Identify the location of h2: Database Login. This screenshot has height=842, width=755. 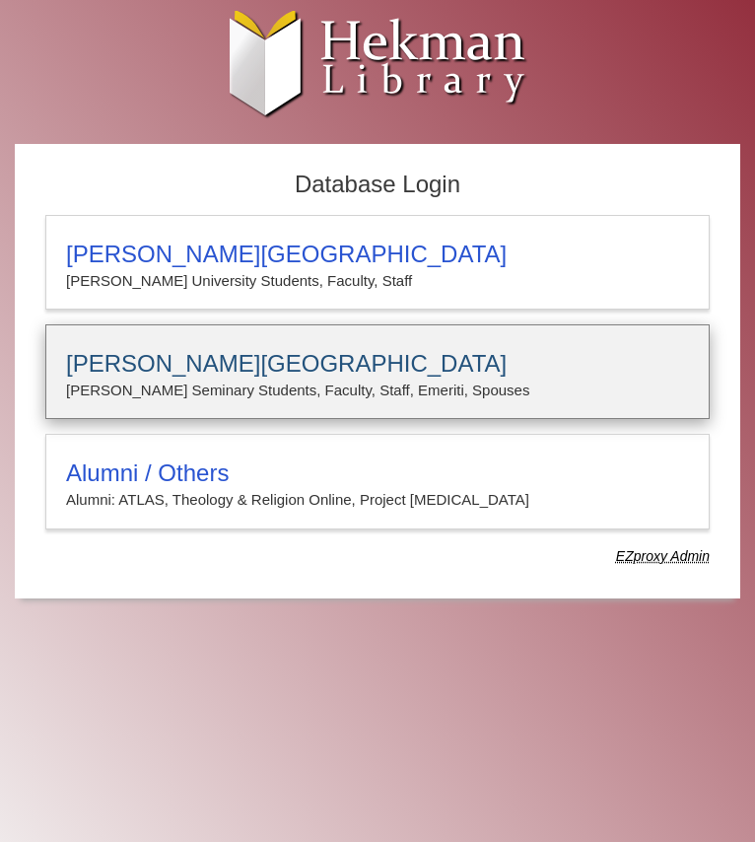
(378, 184).